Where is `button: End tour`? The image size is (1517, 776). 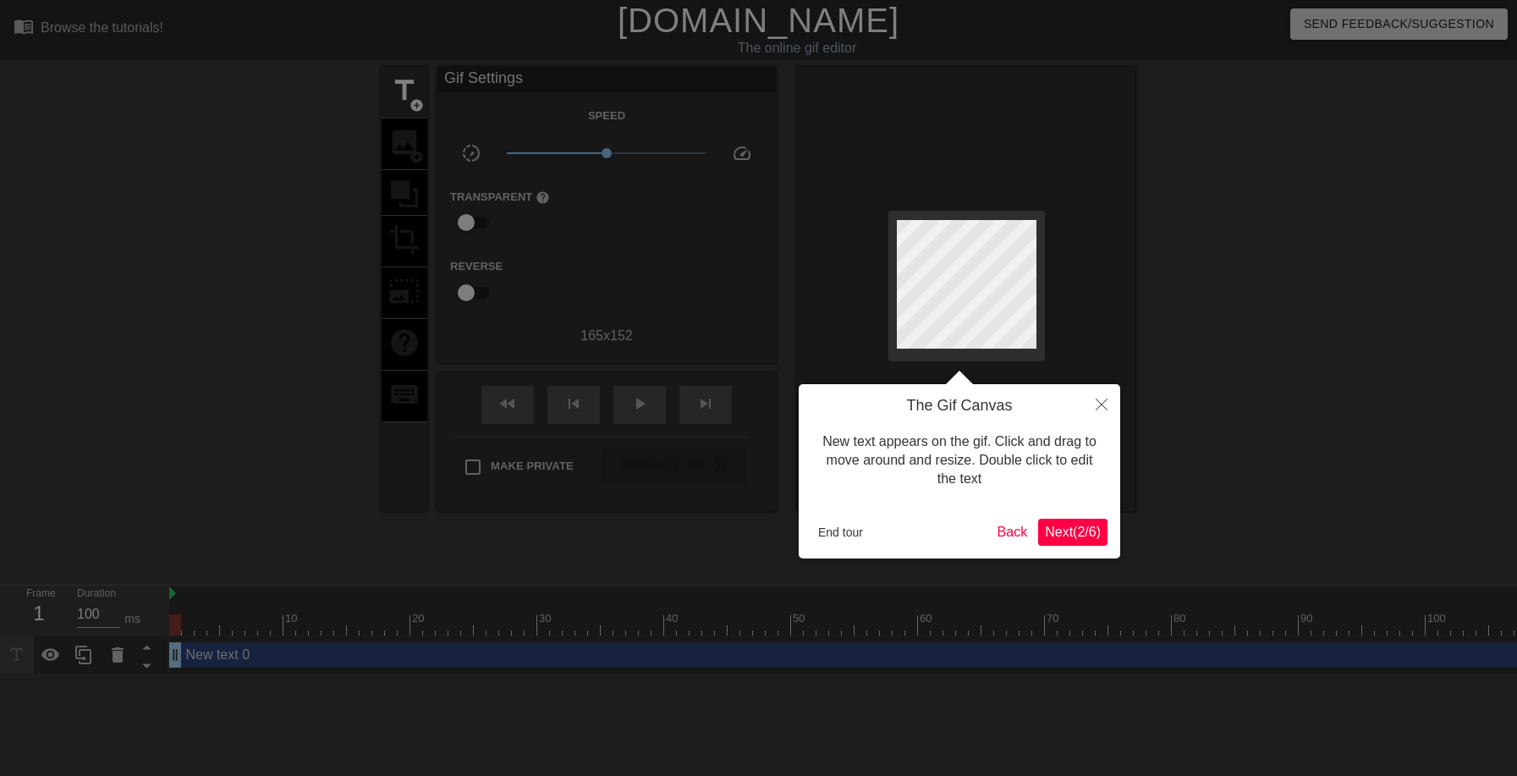 button: End tour is located at coordinates (840, 532).